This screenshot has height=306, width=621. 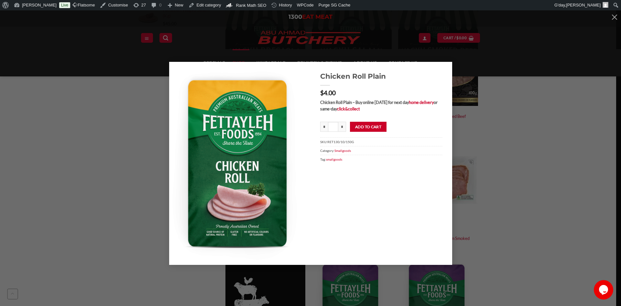 I want to click on span: Rank Math SEO, so click(x=251, y=5).